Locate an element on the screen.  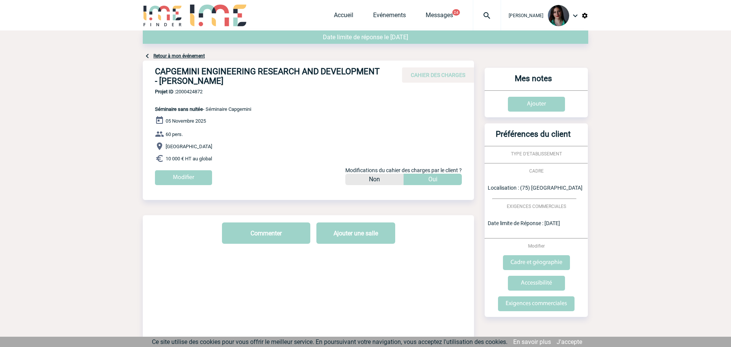
button: 24 is located at coordinates (456, 12).